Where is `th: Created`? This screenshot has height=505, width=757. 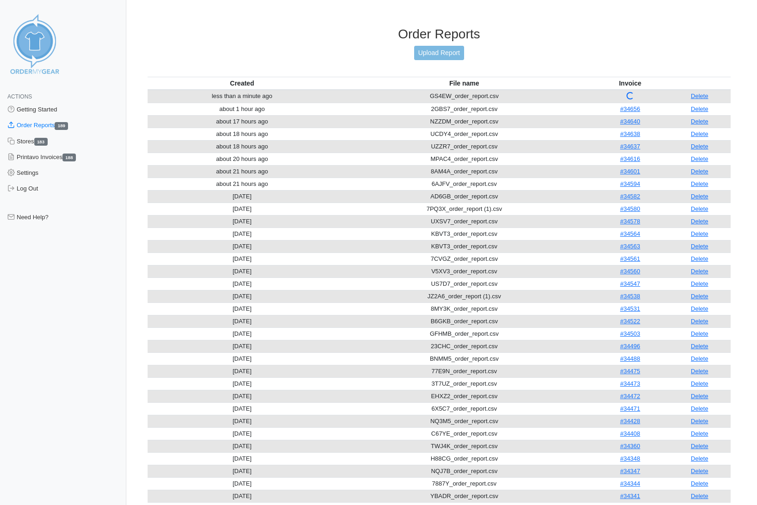 th: Created is located at coordinates (242, 83).